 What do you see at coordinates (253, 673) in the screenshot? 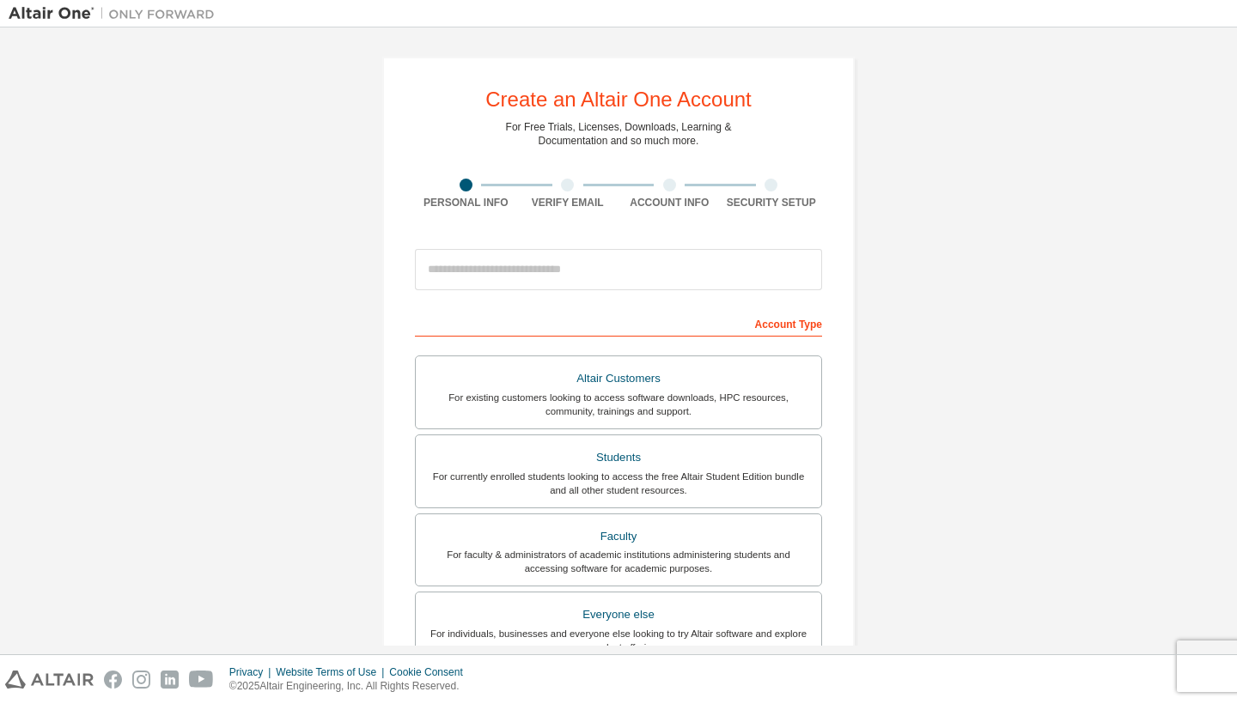
I see `div: Privacy` at bounding box center [253, 673].